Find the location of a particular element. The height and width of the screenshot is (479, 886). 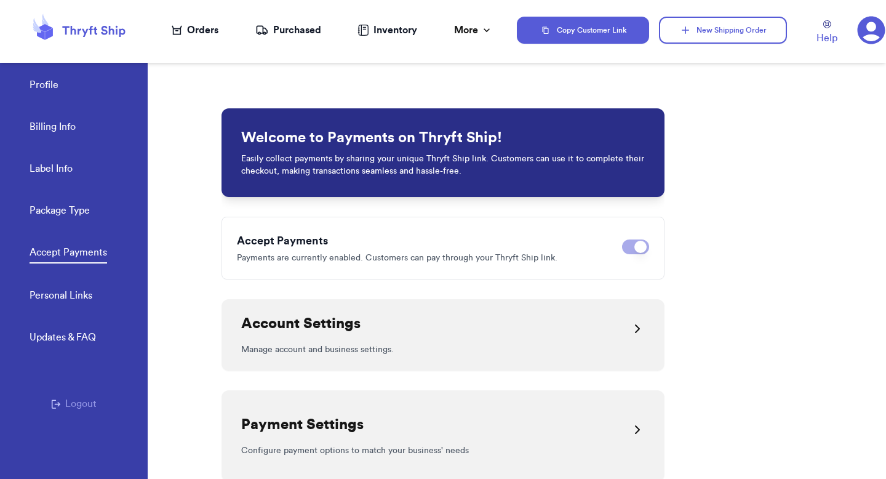

button: Logout is located at coordinates (74, 404).